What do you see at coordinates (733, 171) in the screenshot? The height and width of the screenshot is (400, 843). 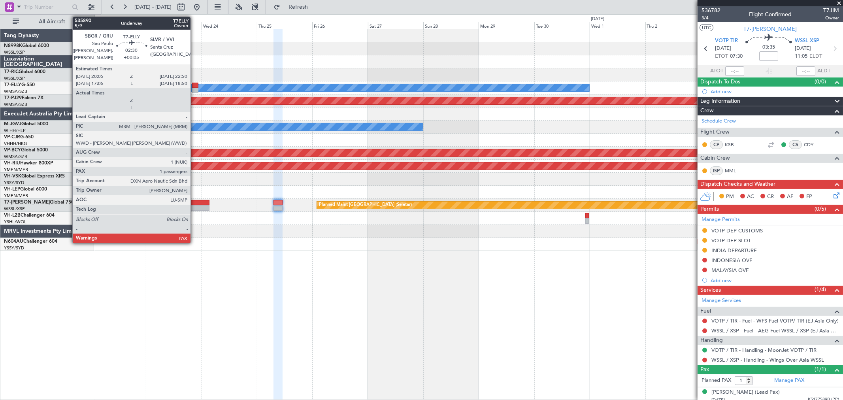 I see `a: MML` at bounding box center [733, 171].